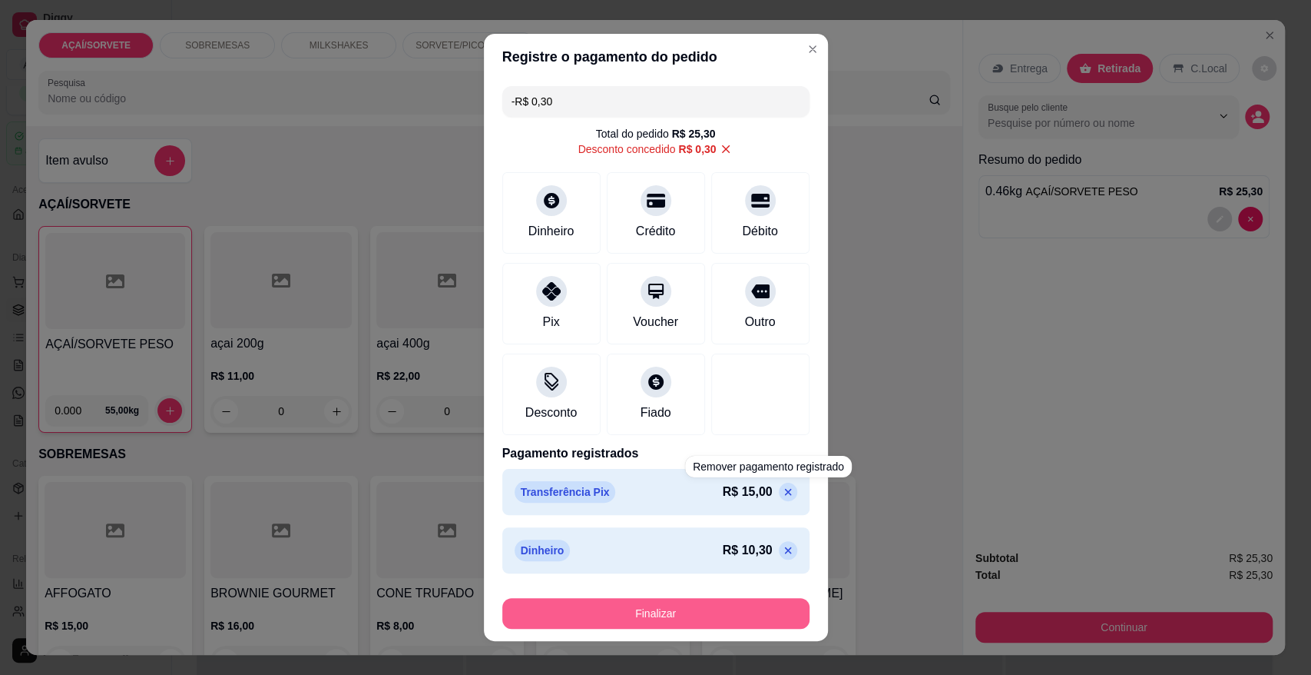 Image resolution: width=1311 pixels, height=675 pixels. What do you see at coordinates (656, 101) in the screenshot?
I see `input: Ex.: hambúrguer de cordeiro` at bounding box center [656, 101].